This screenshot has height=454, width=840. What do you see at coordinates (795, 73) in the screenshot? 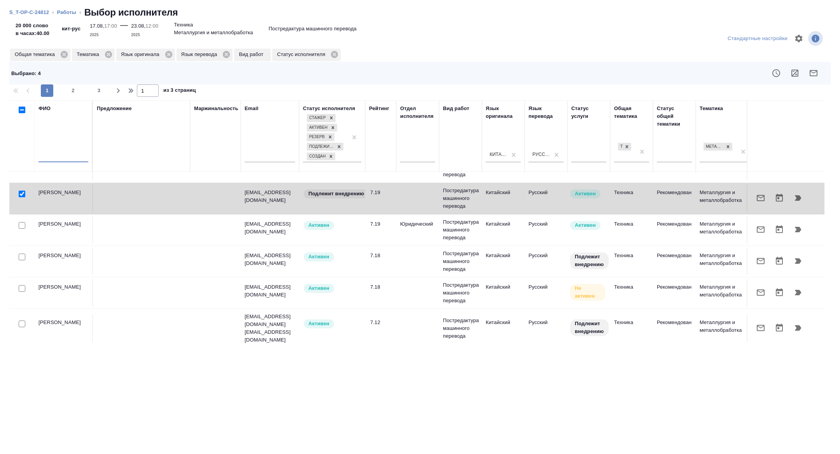
I see `button: Рассчитать маржинальность заказа` at bounding box center [795, 73].